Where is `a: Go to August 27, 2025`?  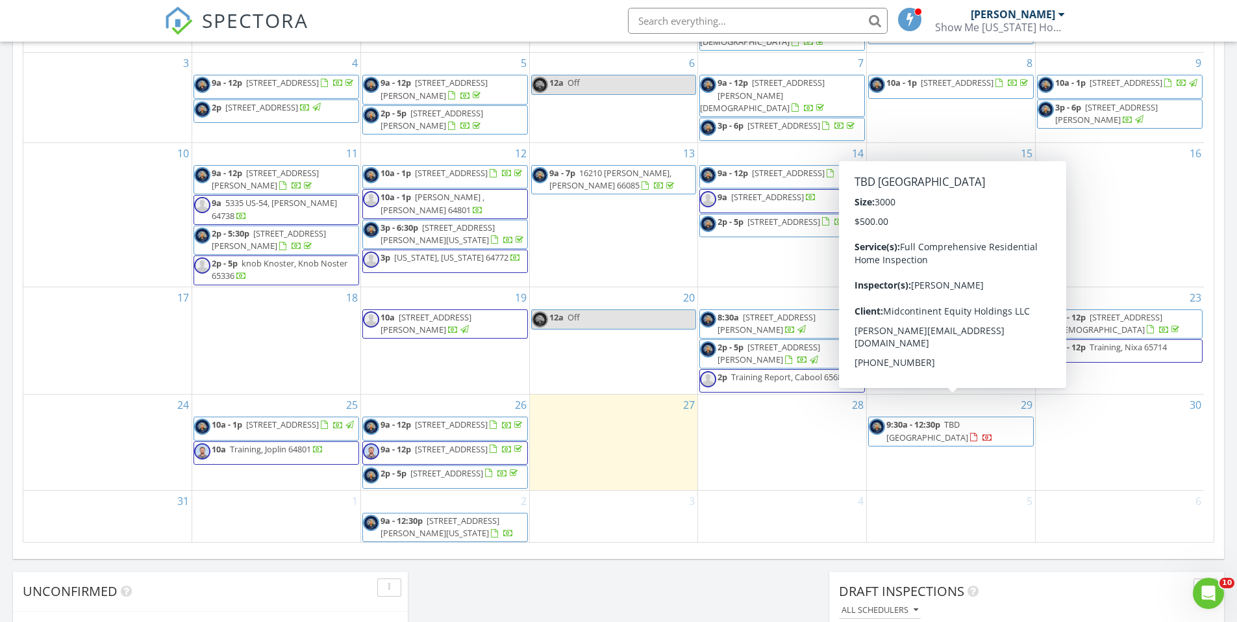 a: Go to August 27, 2025 is located at coordinates (689, 405).